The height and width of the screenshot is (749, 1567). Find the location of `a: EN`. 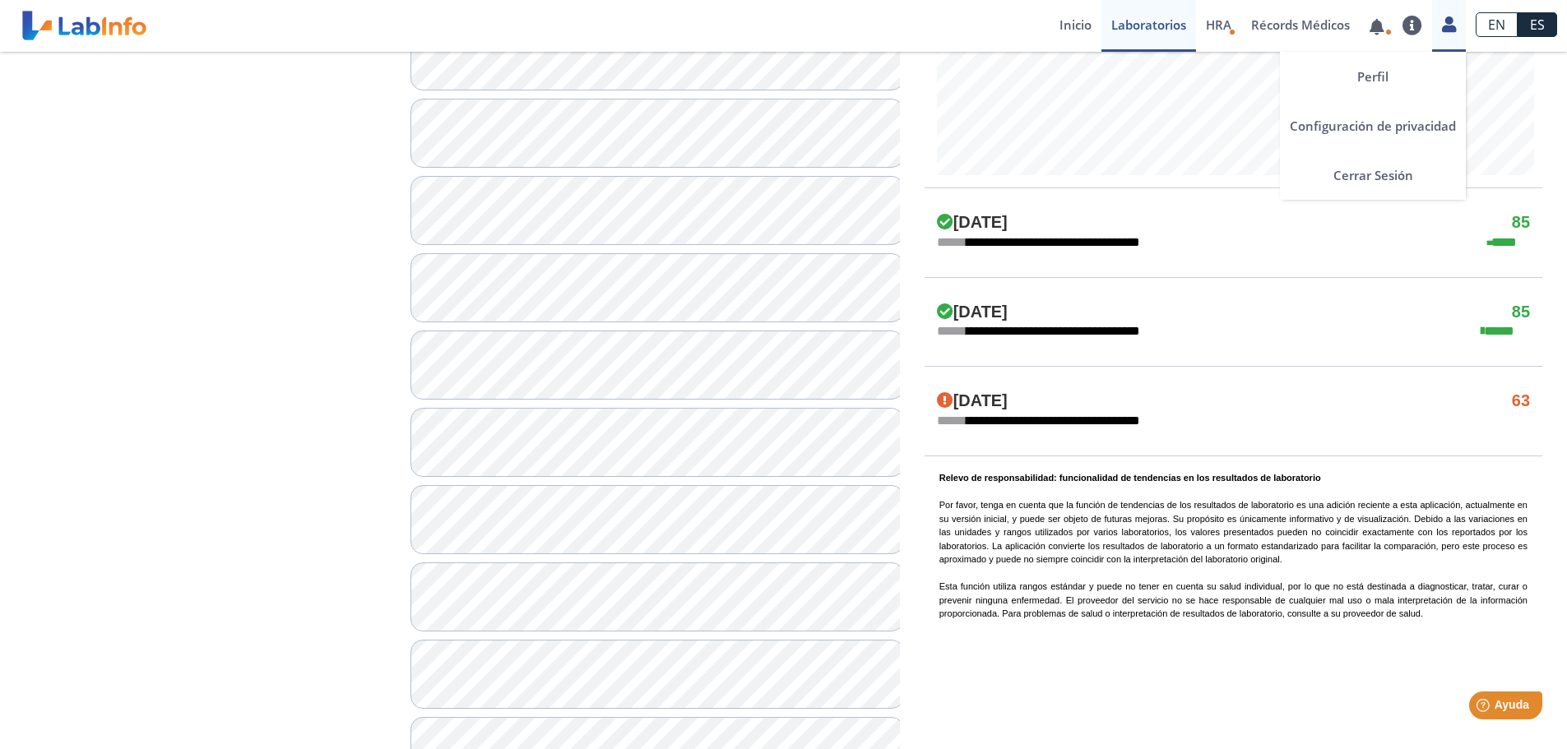

a: EN is located at coordinates (1496, 25).